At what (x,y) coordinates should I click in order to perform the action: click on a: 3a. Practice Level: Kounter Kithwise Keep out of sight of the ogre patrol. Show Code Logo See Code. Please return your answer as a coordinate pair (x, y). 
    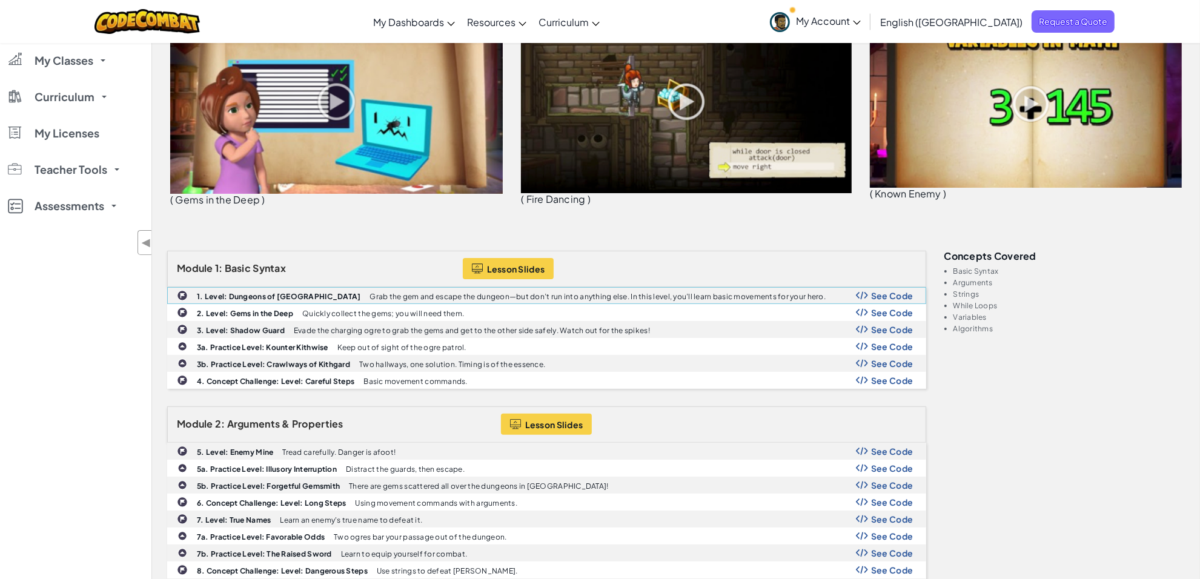
    Looking at the image, I should click on (546, 347).